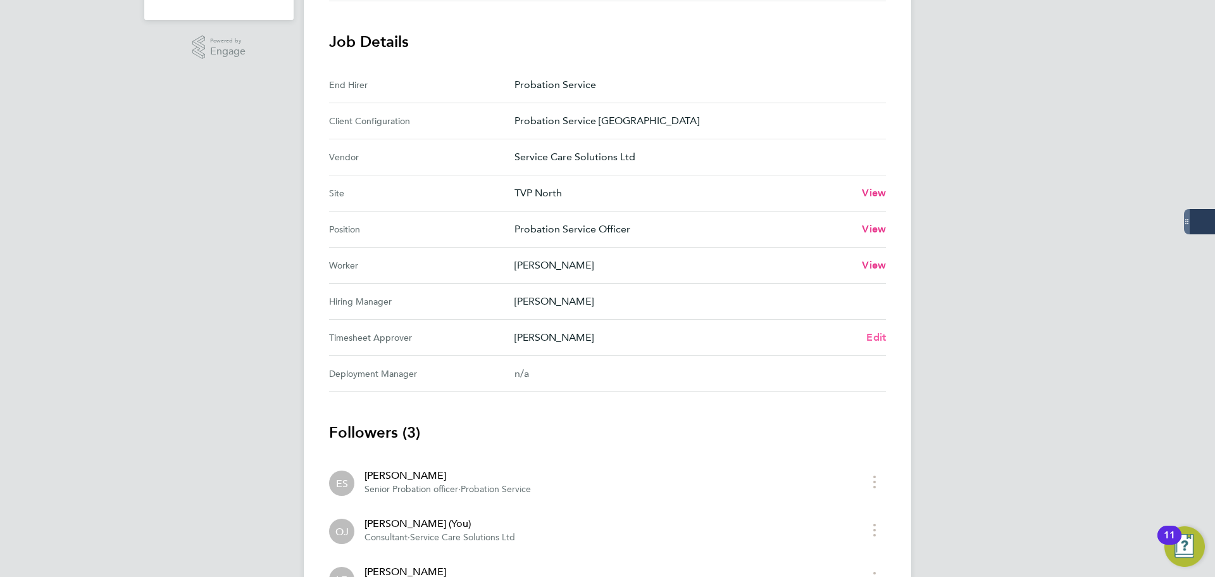 The image size is (1215, 577). What do you see at coordinates (422, 85) in the screenshot?
I see `div: End Hirer` at bounding box center [422, 85].